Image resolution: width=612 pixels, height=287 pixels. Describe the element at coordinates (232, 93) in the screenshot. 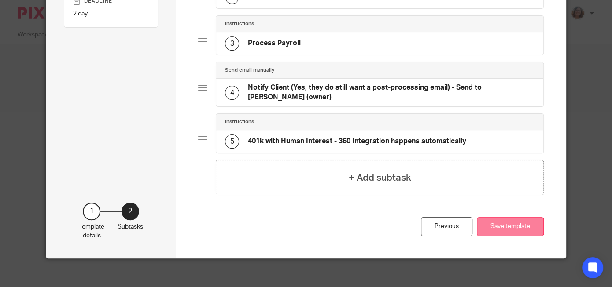

I see `div: 4` at that location.